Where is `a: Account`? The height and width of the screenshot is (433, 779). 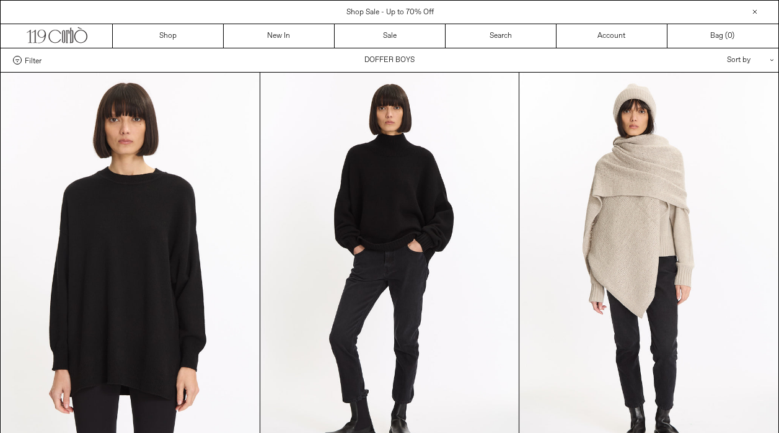
a: Account is located at coordinates (612, 36).